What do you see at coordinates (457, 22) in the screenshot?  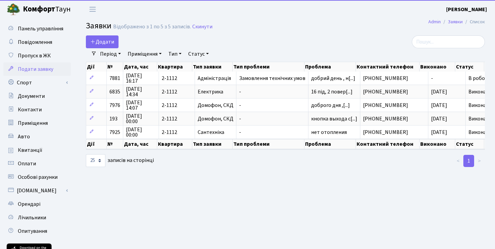 I see `nav: breadcrumb` at bounding box center [457, 22].